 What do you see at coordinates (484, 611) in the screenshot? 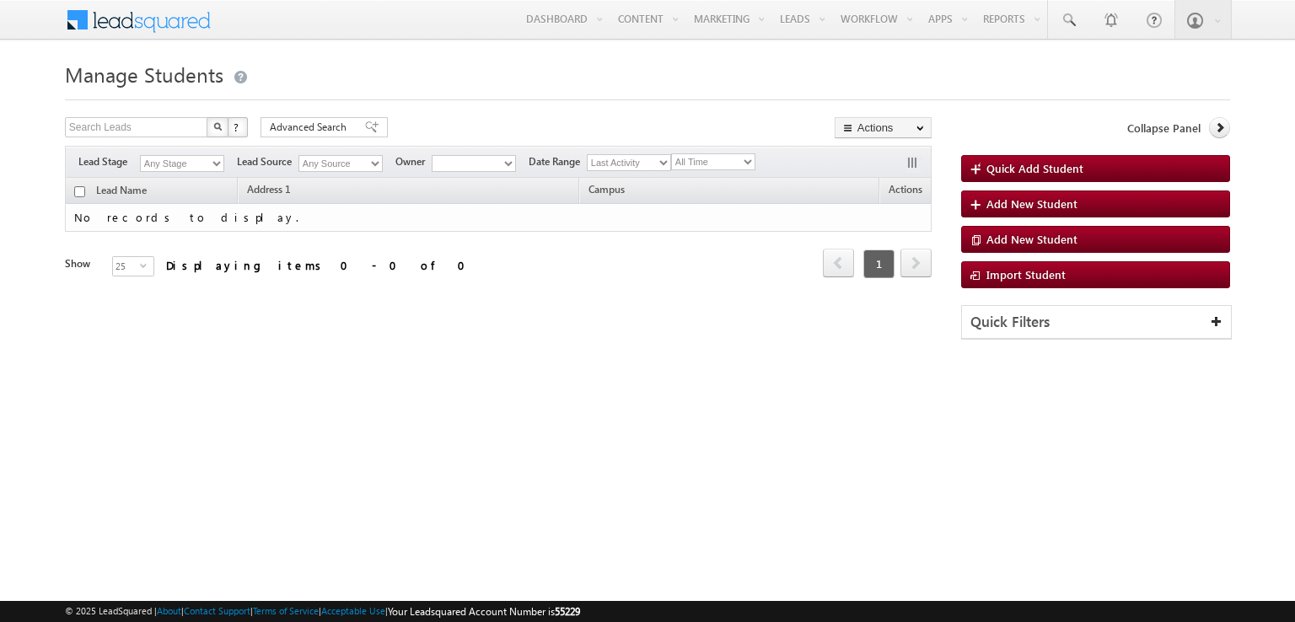
I see `span: Your Leadsquared Account Number is` at bounding box center [484, 611].